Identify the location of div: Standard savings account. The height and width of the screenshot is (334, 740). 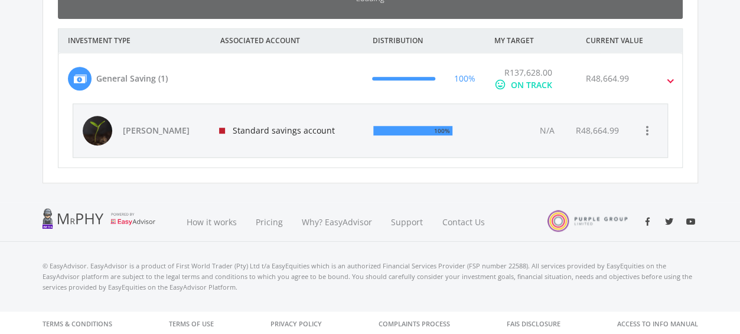
(287, 131).